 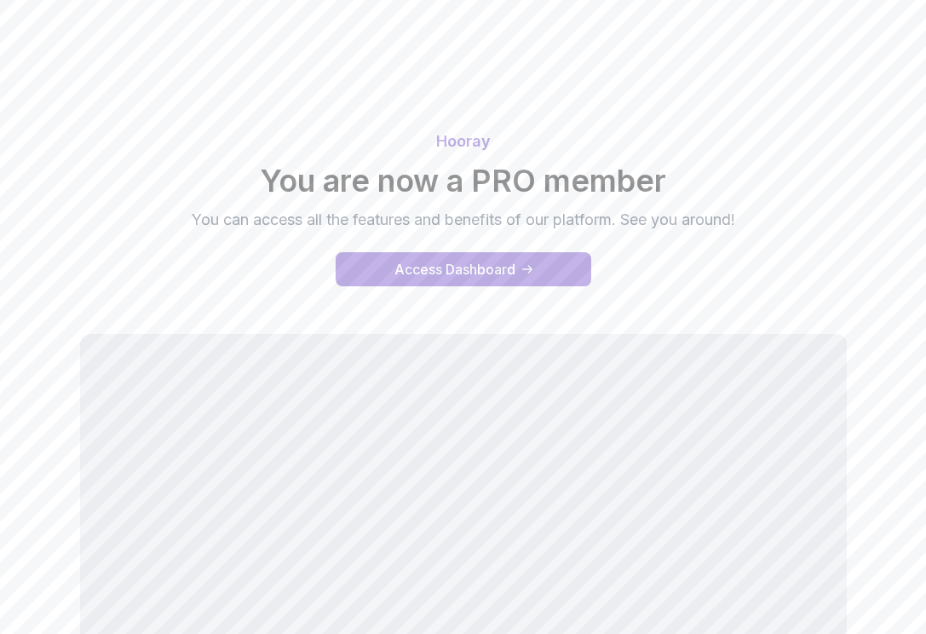 I want to click on a: access-dashboard, so click(x=463, y=269).